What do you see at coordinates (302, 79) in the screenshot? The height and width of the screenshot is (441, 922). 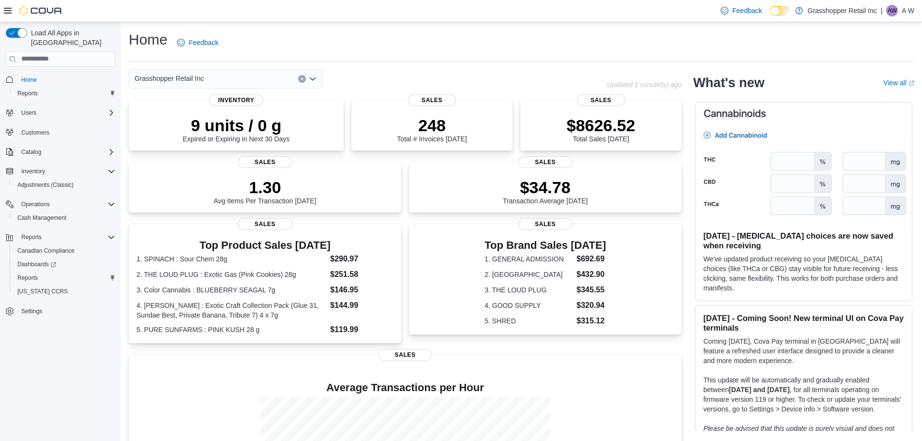 I see `button: Clear input` at bounding box center [302, 79].